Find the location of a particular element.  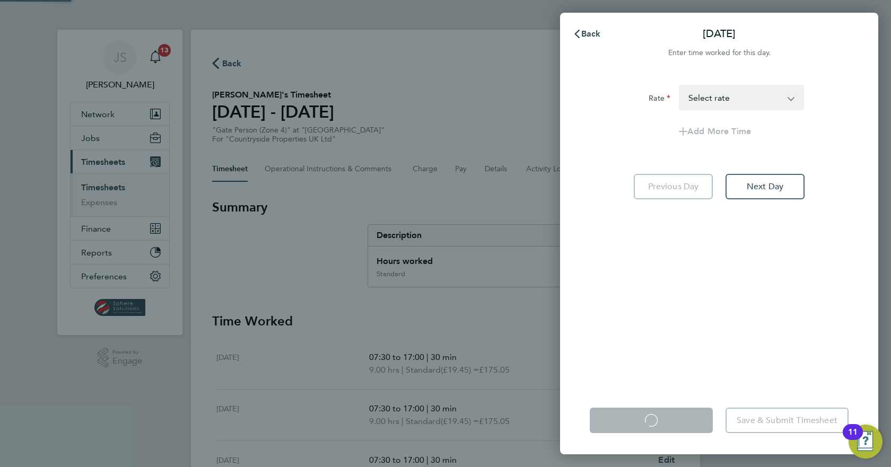

div: Enter time worked for this day. is located at coordinates (719, 53).